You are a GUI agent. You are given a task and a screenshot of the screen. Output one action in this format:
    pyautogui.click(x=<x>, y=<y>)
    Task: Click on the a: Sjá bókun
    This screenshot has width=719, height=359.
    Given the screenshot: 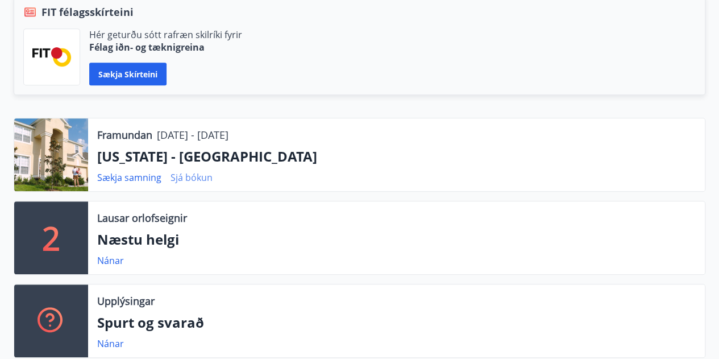 What is the action you would take?
    pyautogui.click(x=192, y=177)
    